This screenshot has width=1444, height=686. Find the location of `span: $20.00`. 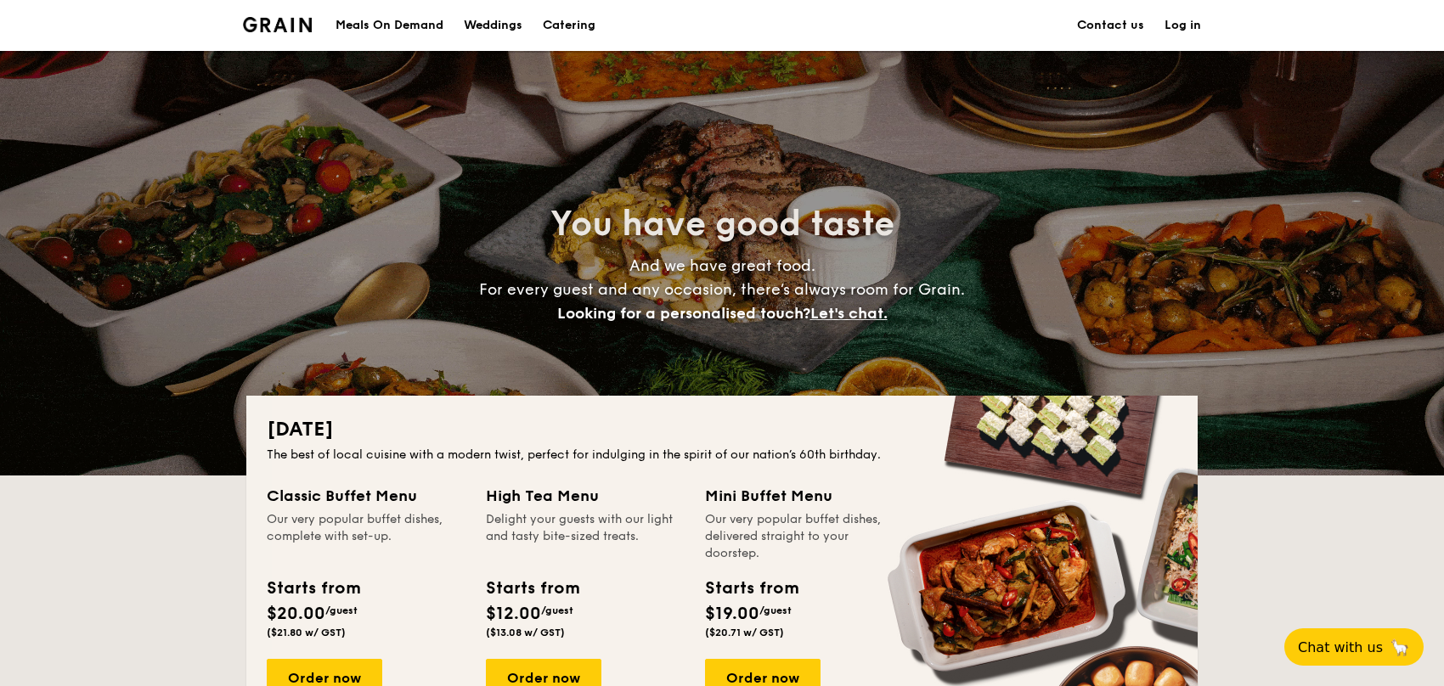

span: $20.00 is located at coordinates (296, 614).